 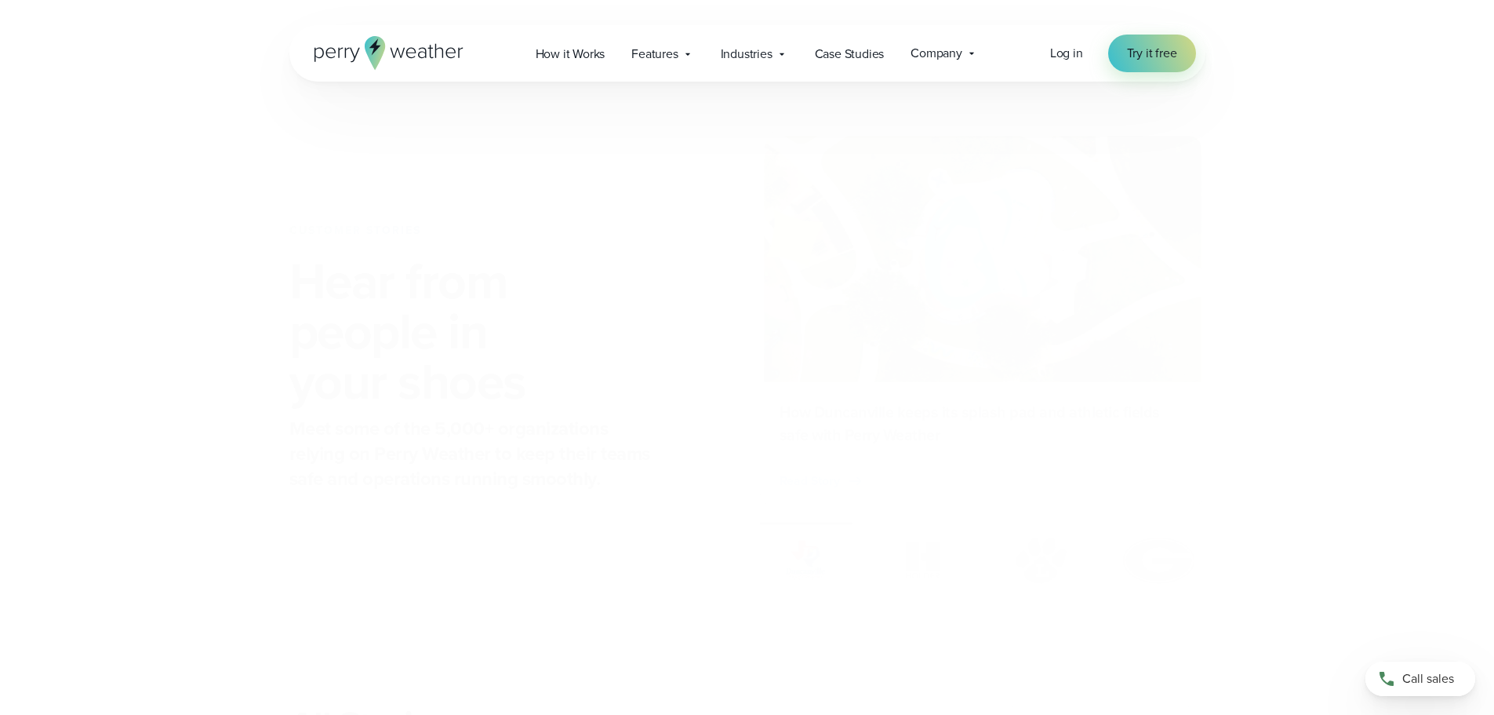 I want to click on a: Case Studies, so click(x=850, y=53).